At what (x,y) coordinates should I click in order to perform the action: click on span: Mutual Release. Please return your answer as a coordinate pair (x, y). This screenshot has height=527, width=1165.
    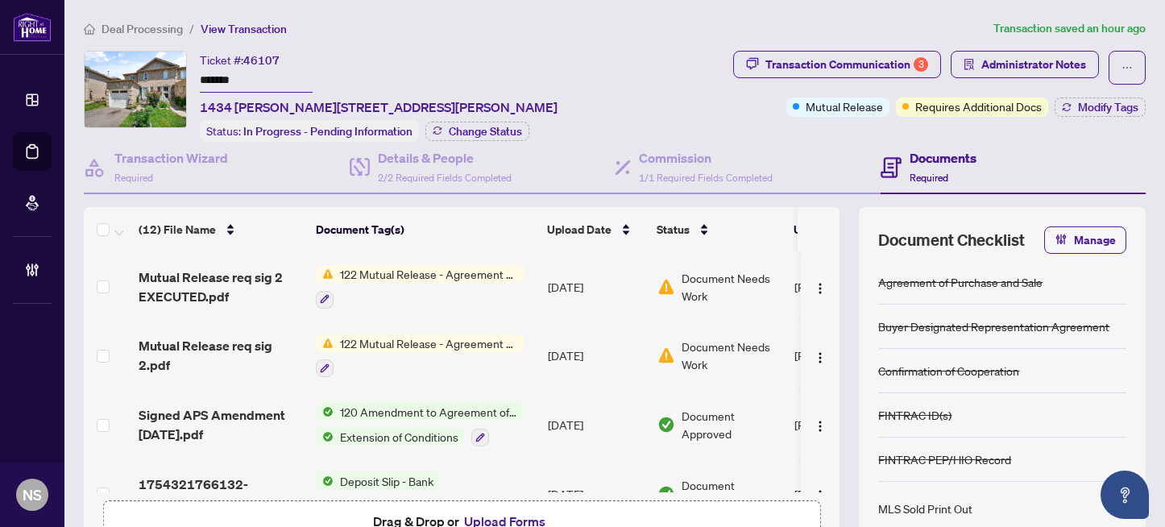
    Looking at the image, I should click on (844, 106).